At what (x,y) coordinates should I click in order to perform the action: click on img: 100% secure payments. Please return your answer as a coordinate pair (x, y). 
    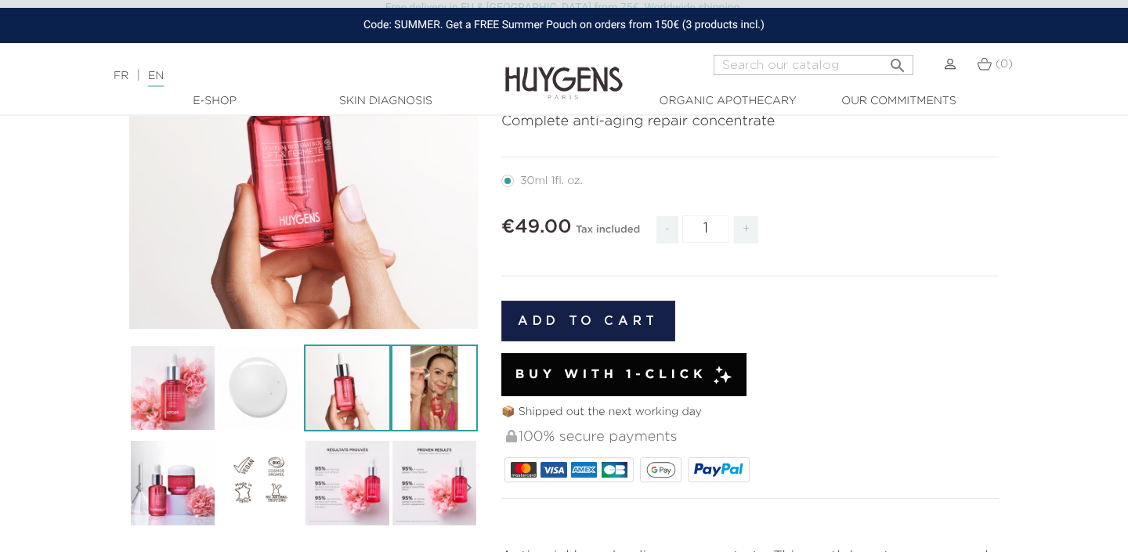
    Looking at the image, I should click on (511, 436).